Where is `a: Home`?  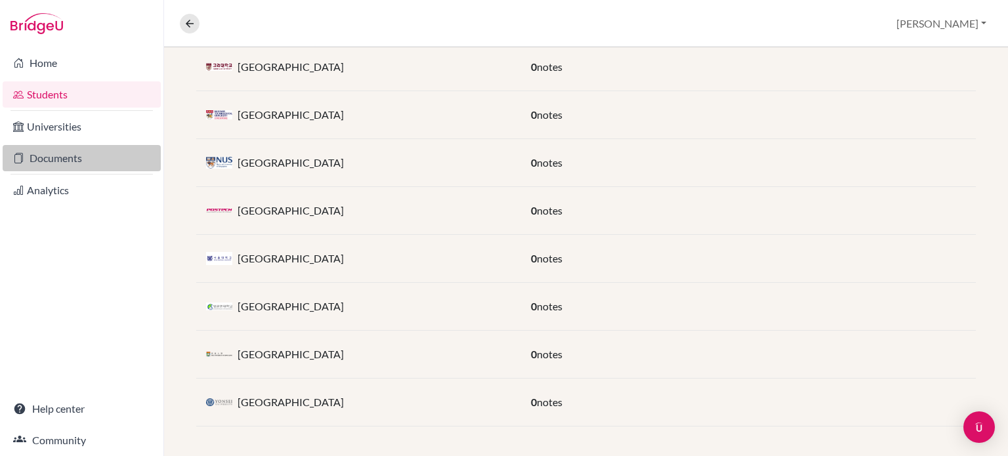 a: Home is located at coordinates (81, 63).